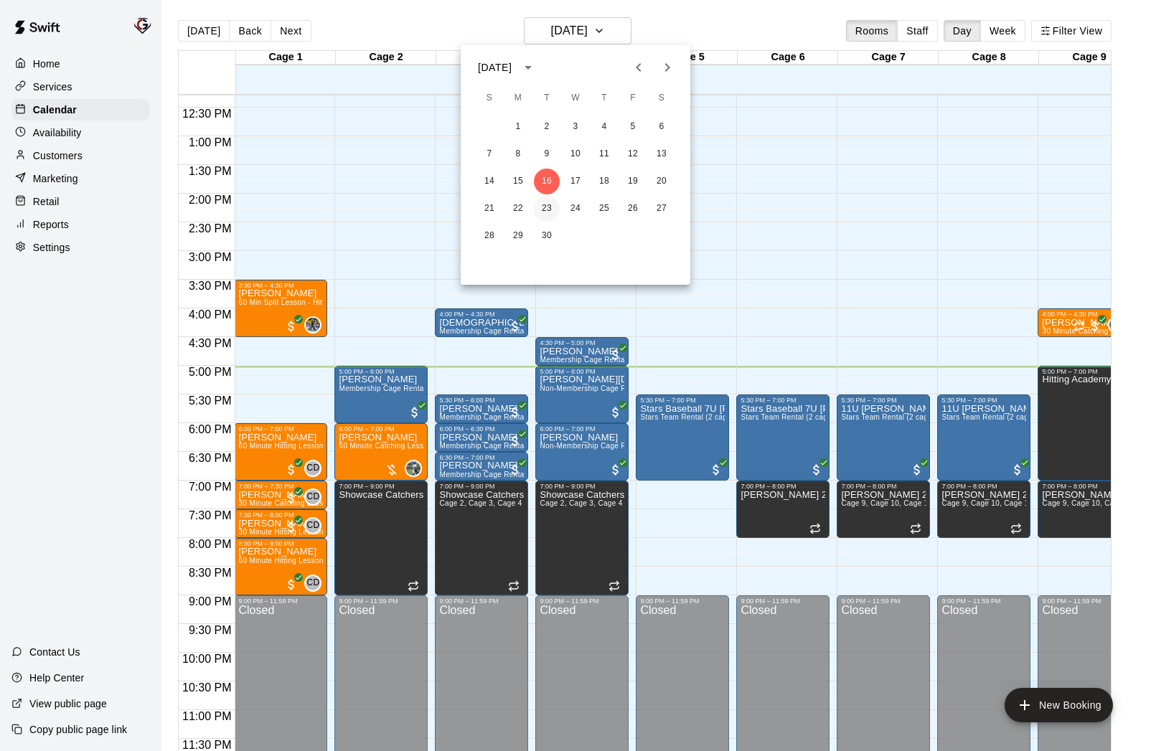  What do you see at coordinates (604, 127) in the screenshot?
I see `button: 4` at bounding box center [604, 127].